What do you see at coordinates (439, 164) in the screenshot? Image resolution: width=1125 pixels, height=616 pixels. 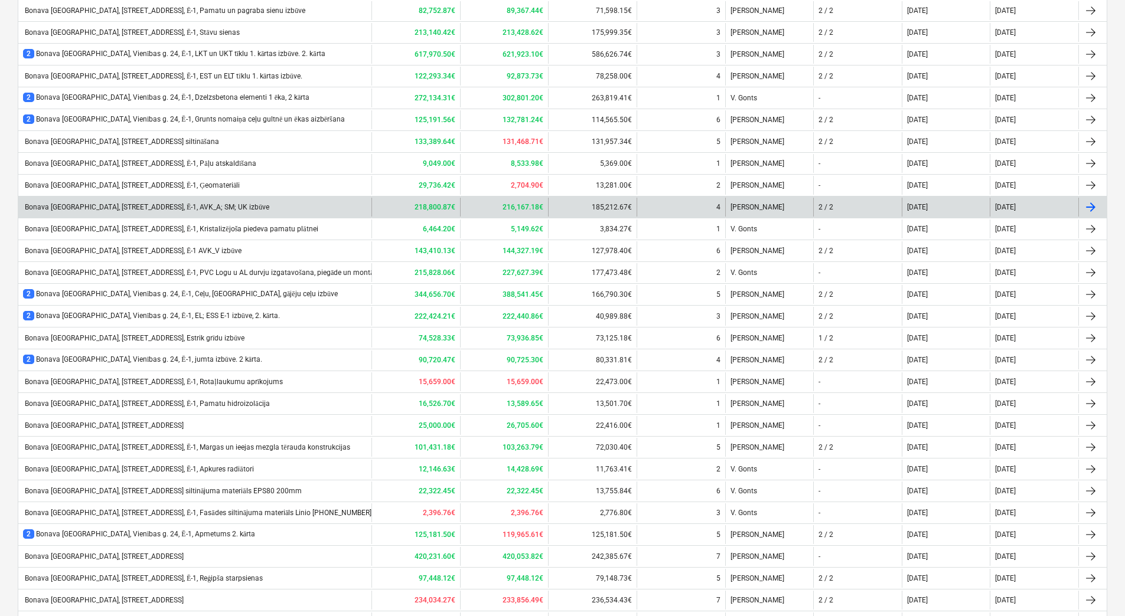 I see `b: 9,049.00€` at bounding box center [439, 164].